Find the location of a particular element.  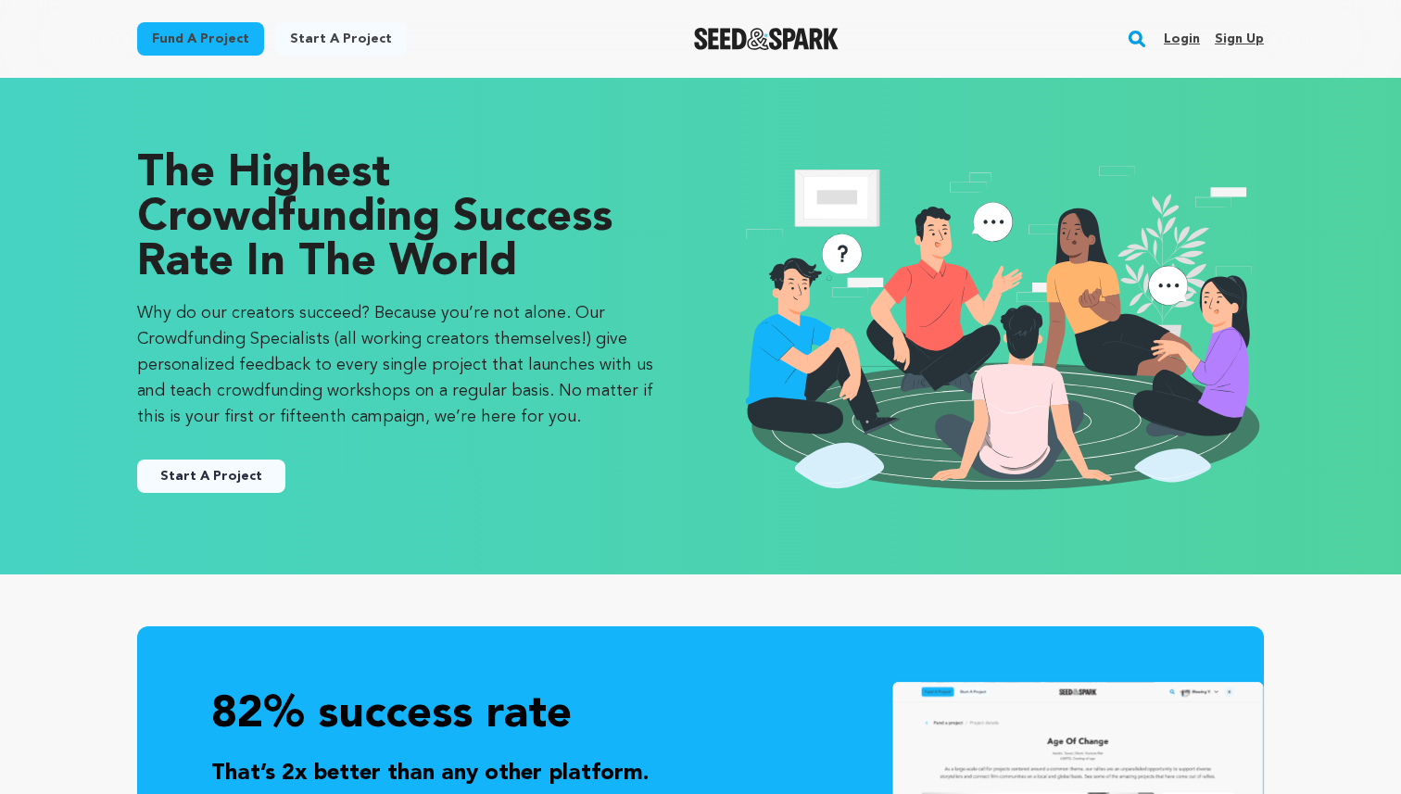

a: Start a project is located at coordinates (341, 39).